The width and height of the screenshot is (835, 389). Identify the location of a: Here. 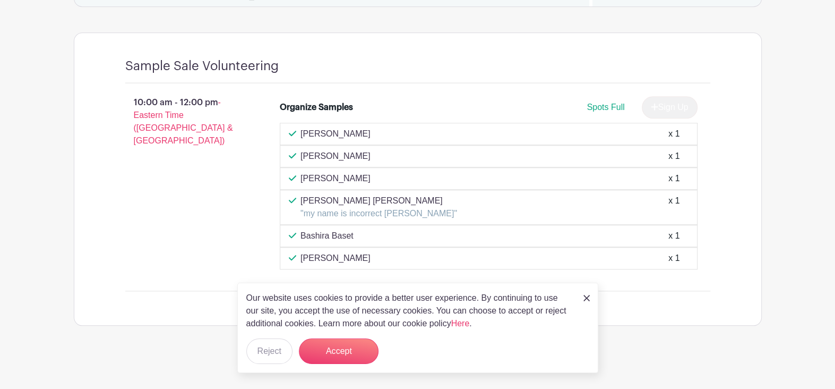
(460, 323).